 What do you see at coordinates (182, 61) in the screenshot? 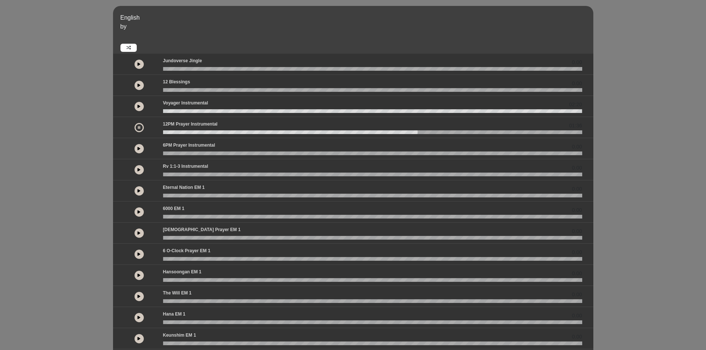
I see `p: Jundoverse Jingle` at bounding box center [182, 61].